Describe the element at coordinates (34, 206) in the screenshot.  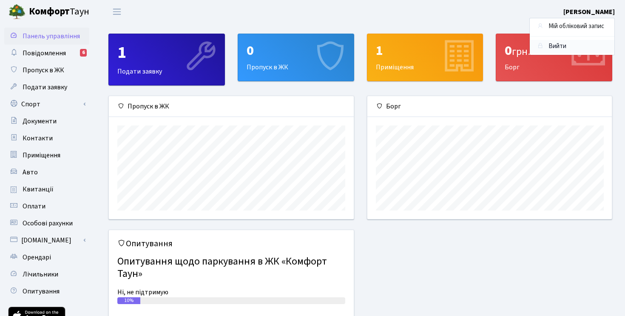
I see `span: Оплати` at that location.